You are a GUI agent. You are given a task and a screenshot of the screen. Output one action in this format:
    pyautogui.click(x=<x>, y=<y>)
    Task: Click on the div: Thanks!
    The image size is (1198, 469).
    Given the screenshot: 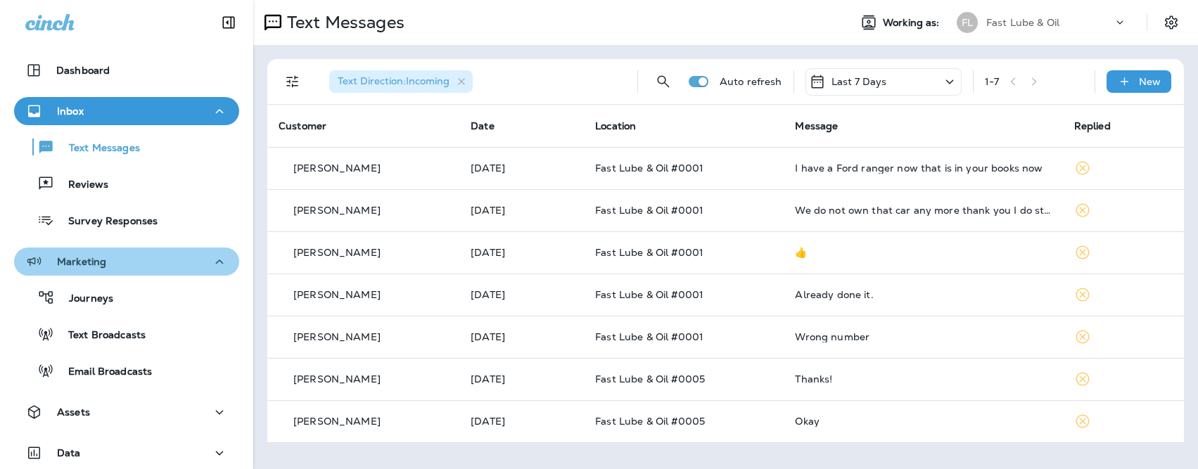 What is the action you would take?
    pyautogui.click(x=923, y=379)
    